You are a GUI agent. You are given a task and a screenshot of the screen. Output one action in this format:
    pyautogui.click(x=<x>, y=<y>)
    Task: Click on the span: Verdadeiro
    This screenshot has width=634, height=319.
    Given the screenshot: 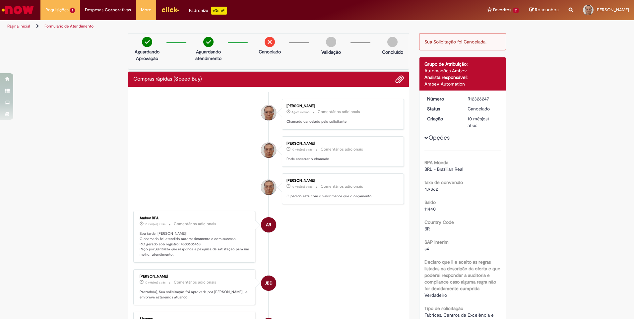 What is the action you would take?
    pyautogui.click(x=436, y=295)
    